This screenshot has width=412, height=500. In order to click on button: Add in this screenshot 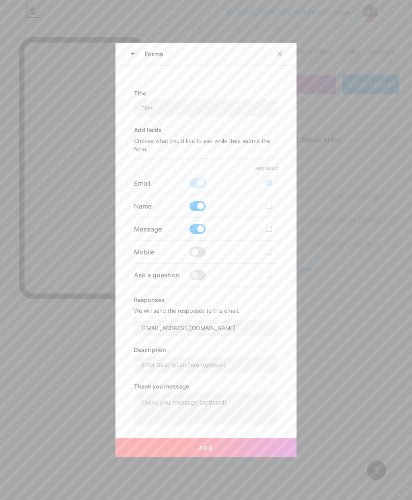, I will do `click(206, 448)`.